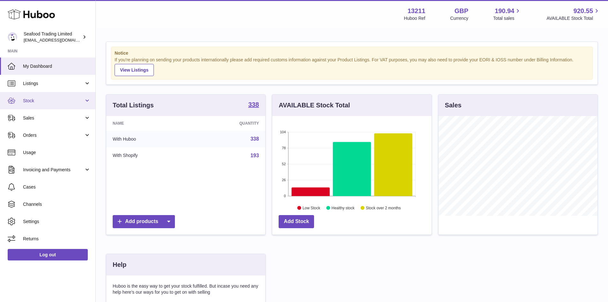 This screenshot has width=608, height=302. Describe the element at coordinates (119, 264) in the screenshot. I see `h3: Help` at that location.